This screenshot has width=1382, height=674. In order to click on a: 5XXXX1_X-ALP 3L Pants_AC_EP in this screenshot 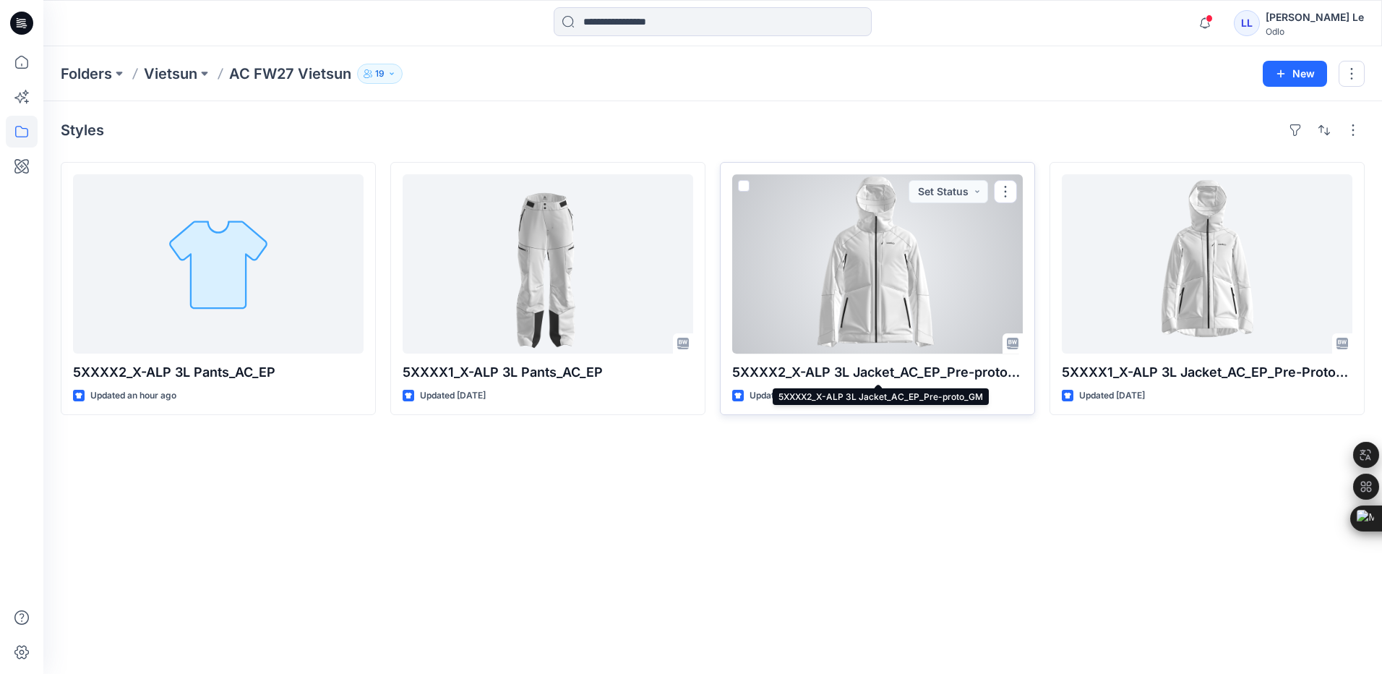, I will do `click(548, 264)`.